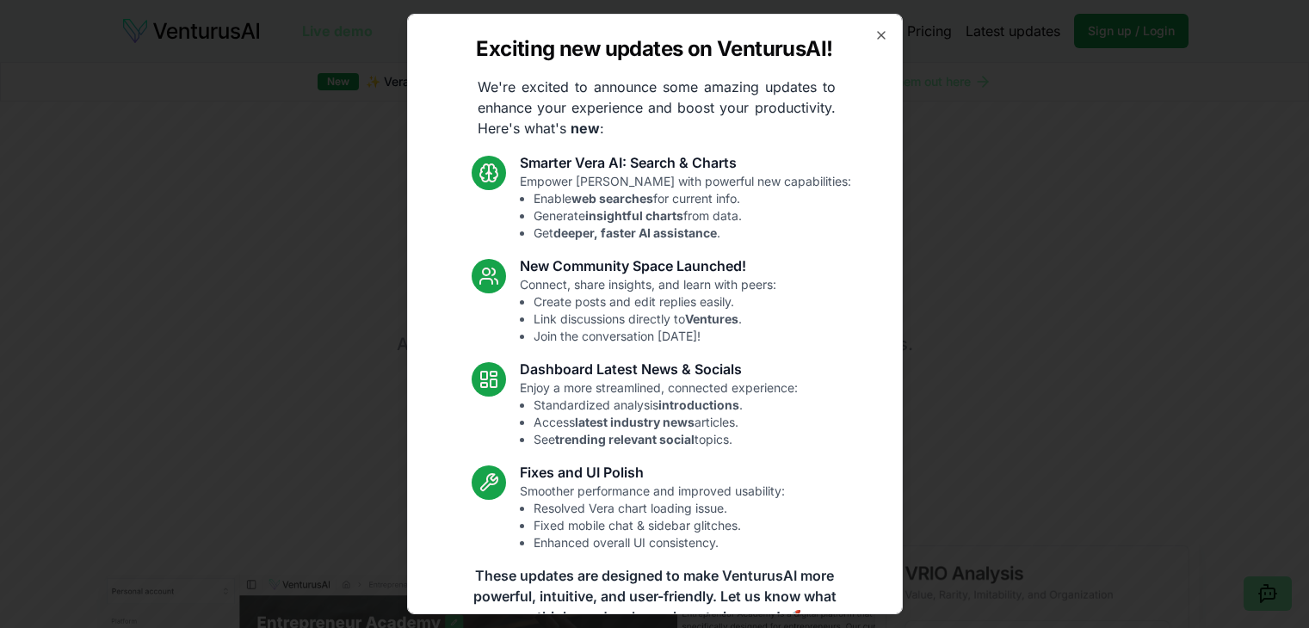 This screenshot has height=628, width=1309. What do you see at coordinates (665, 423) in the screenshot?
I see `li: Access articles.` at bounding box center [665, 423].